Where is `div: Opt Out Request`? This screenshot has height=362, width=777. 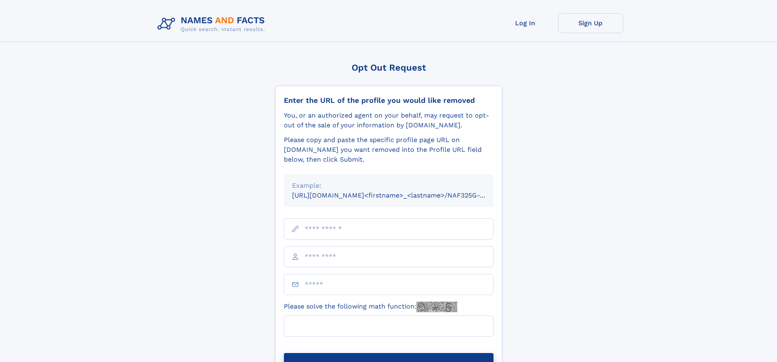 div: Opt Out Request is located at coordinates (389, 67).